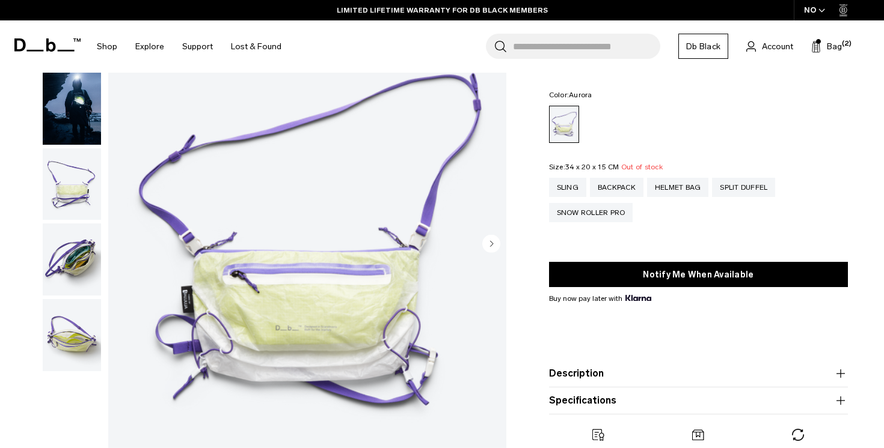 Image resolution: width=884 pixels, height=448 pixels. What do you see at coordinates (592, 167) in the screenshot?
I see `span: 34 x 20 x 15 CM` at bounding box center [592, 167].